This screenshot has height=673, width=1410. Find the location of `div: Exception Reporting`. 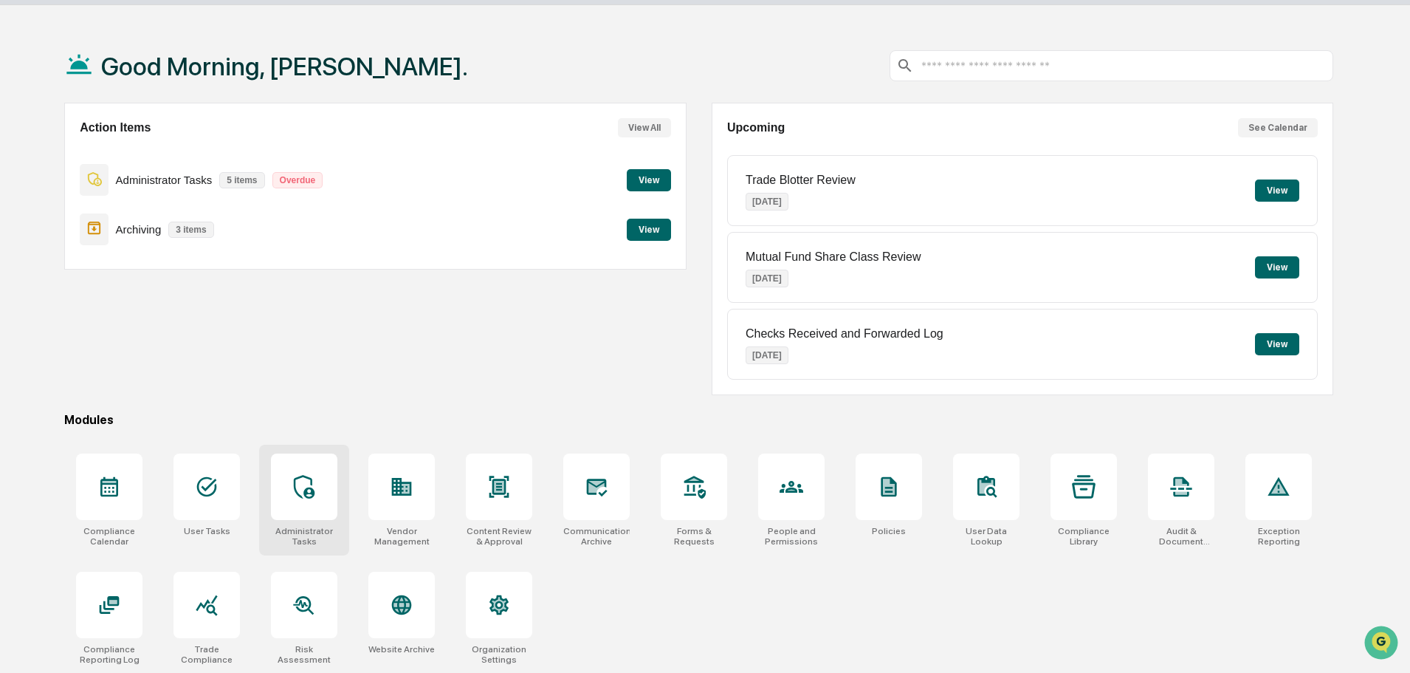

div: Exception Reporting is located at coordinates (1279, 536).